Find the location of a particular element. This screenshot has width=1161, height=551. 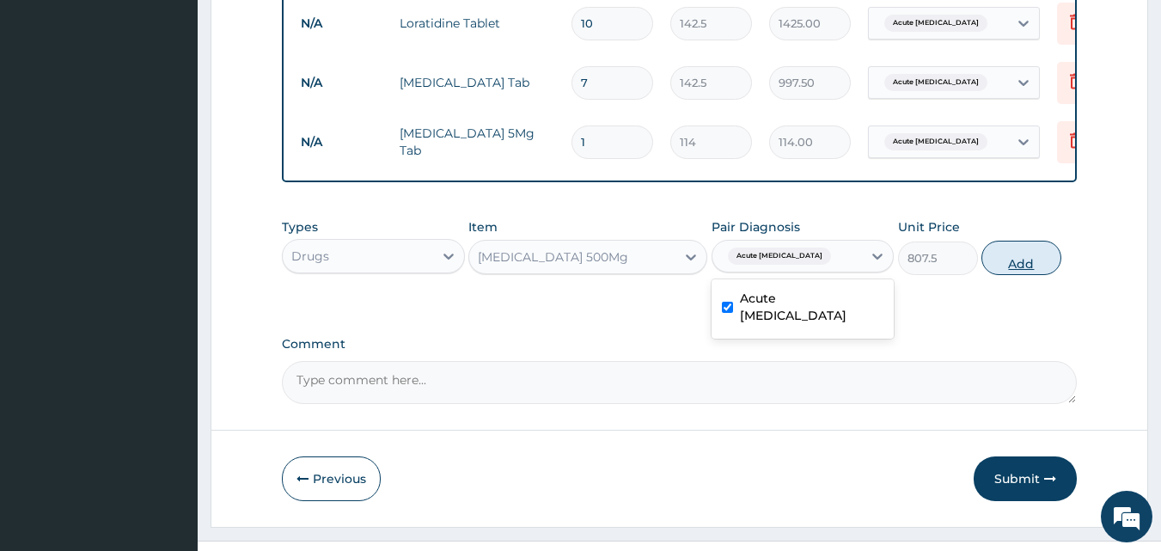

button: Previous is located at coordinates (331, 479).